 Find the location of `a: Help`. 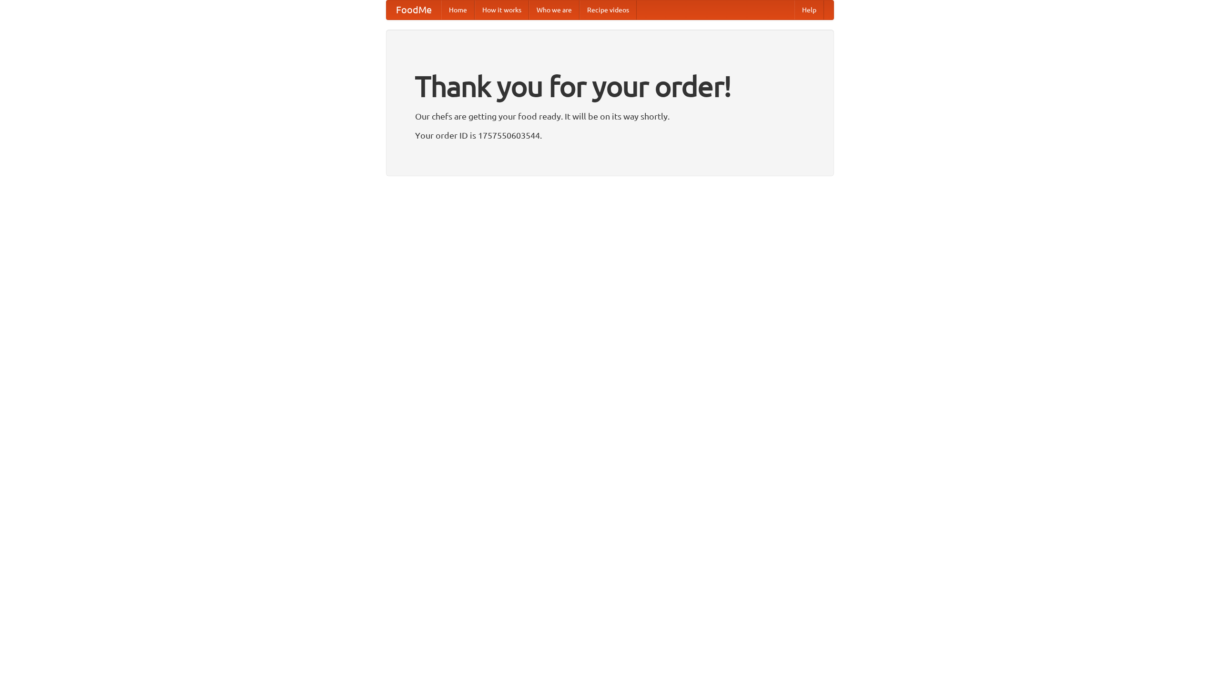

a: Help is located at coordinates (809, 10).